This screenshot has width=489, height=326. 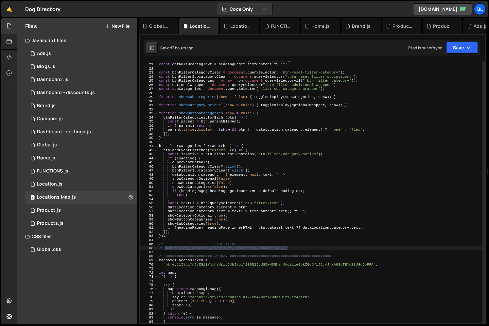 I want to click on div: 22, so click(x=149, y=69).